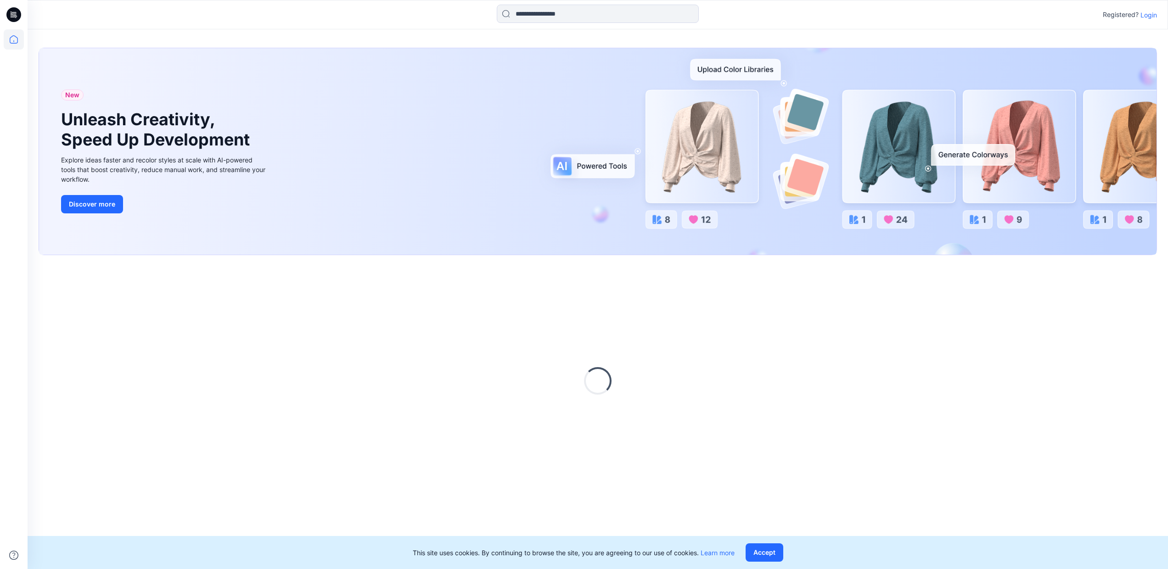 The image size is (1168, 569). What do you see at coordinates (158, 130) in the screenshot?
I see `h1: Unleash Creativity, Speed Up Development` at bounding box center [158, 130].